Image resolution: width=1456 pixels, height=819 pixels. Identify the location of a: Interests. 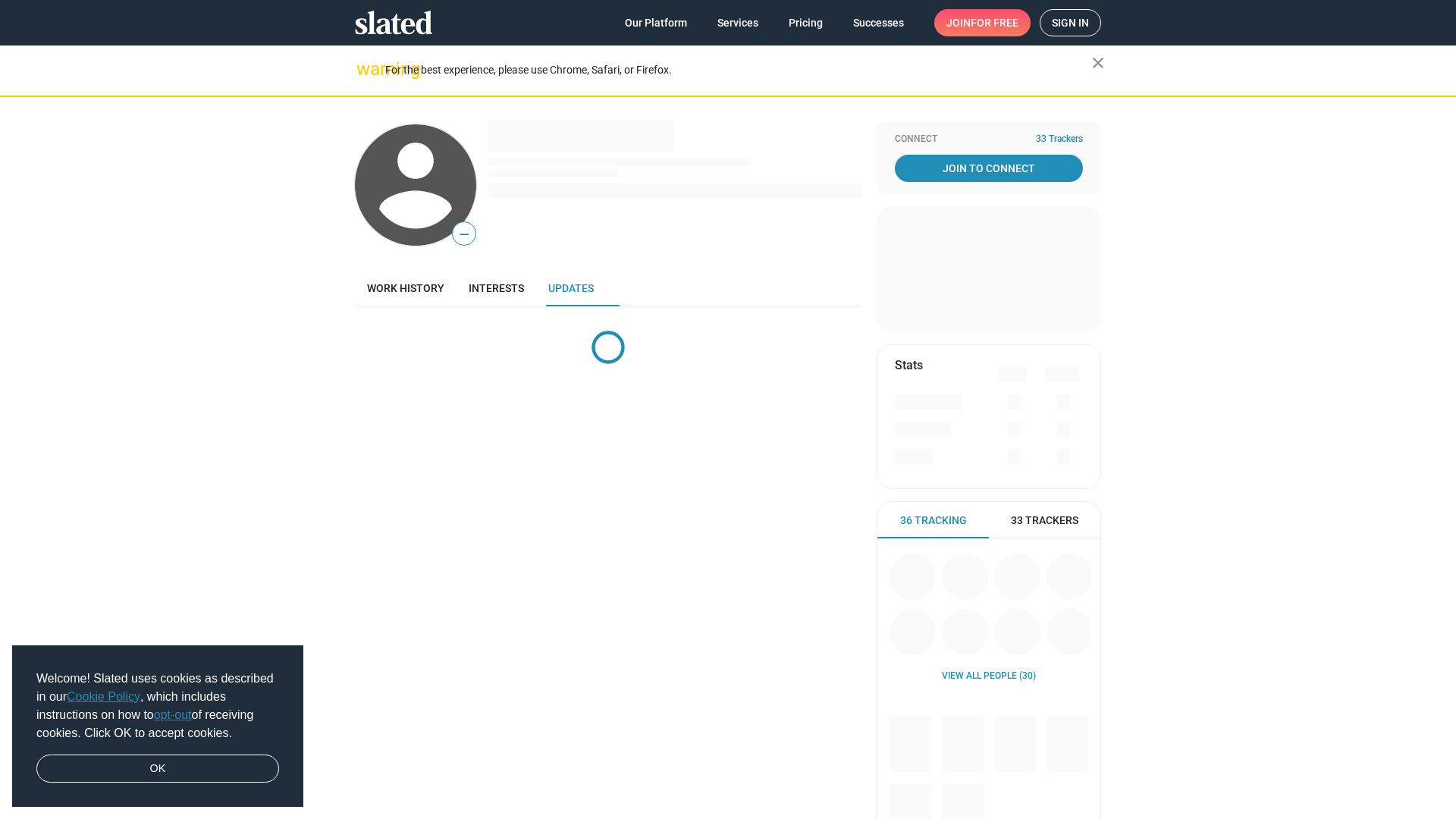
(496, 289).